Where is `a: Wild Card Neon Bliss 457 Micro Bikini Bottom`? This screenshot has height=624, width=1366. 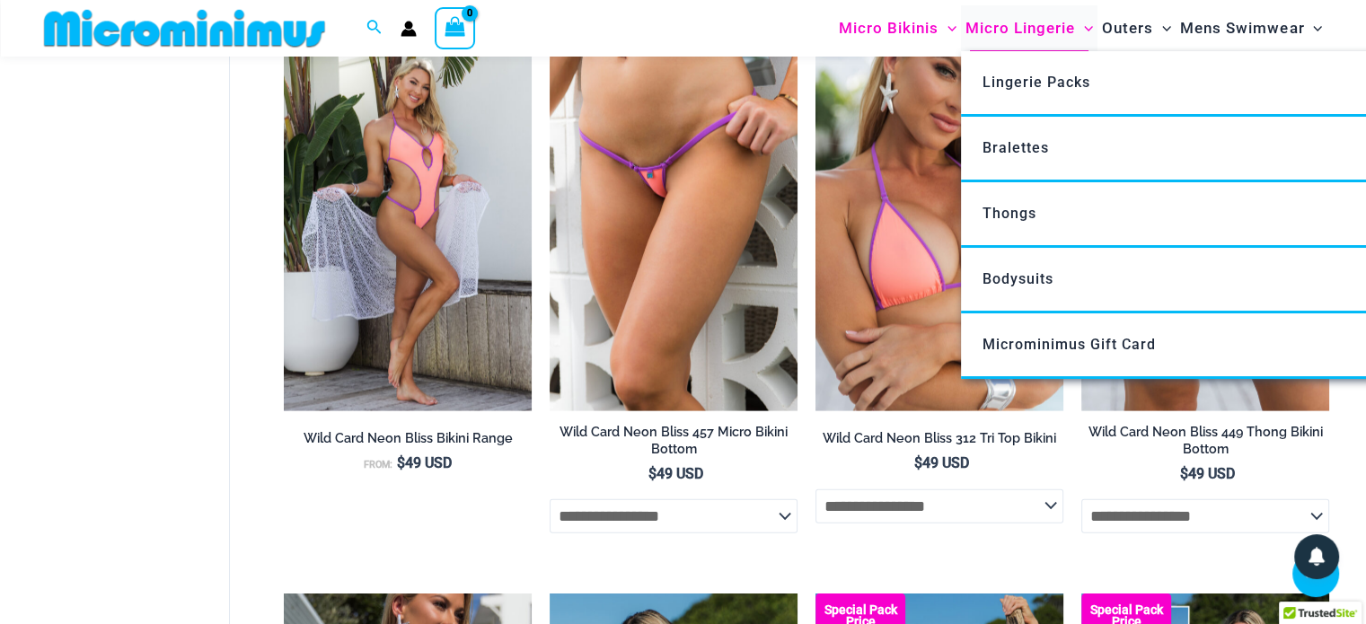 a: Wild Card Neon Bliss 457 Micro Bikini Bottom is located at coordinates (674, 444).